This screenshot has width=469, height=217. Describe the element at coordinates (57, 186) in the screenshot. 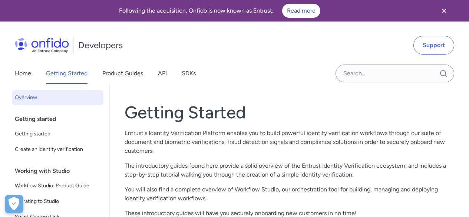

I see `a: Workflow Studio: Product Guide` at that location.